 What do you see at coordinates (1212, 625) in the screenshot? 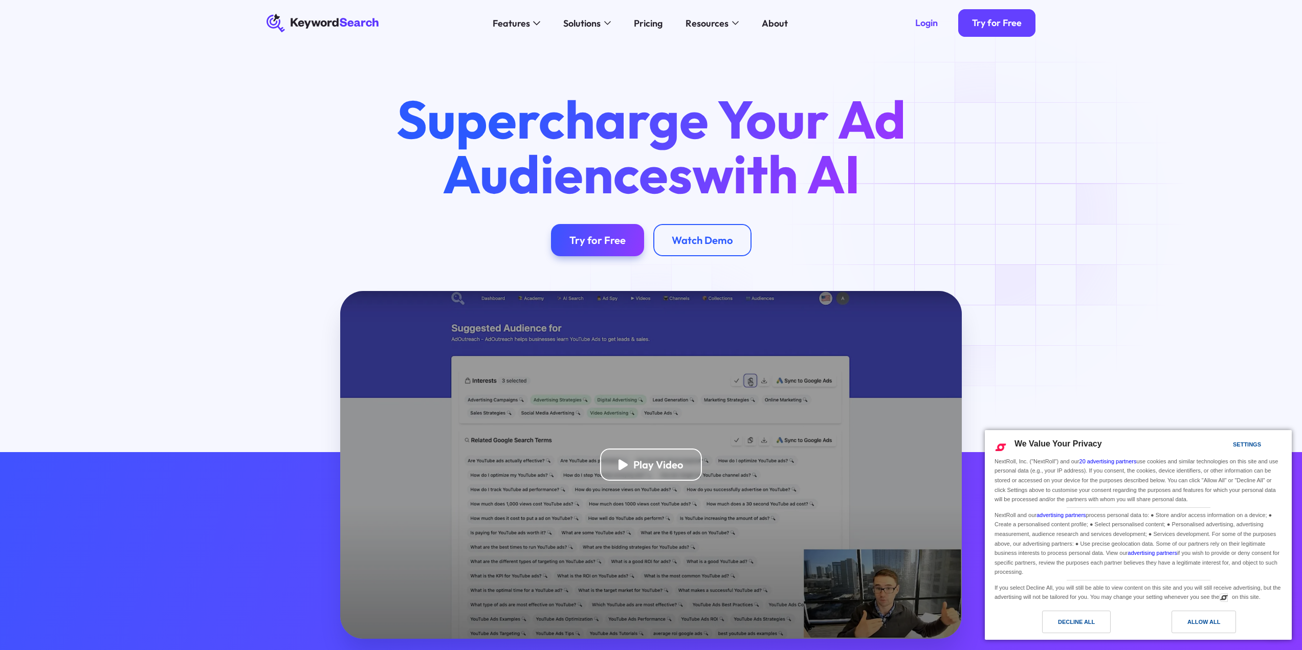
I see `a: Allow All` at bounding box center [1212, 625].